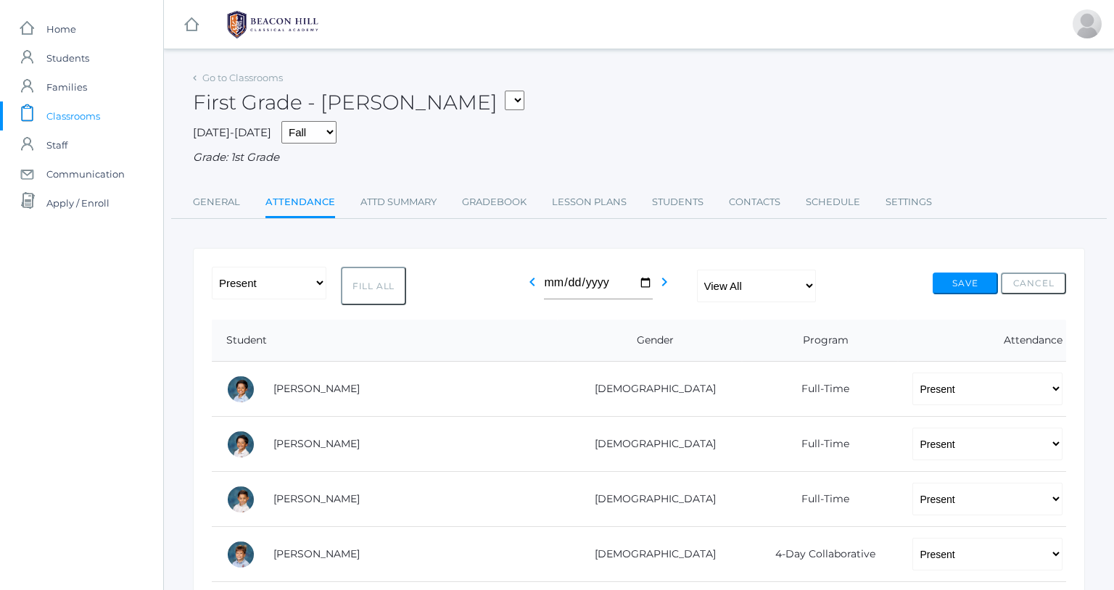 The width and height of the screenshot is (1114, 590). Describe the element at coordinates (398, 202) in the screenshot. I see `a: Attd Summary` at that location.